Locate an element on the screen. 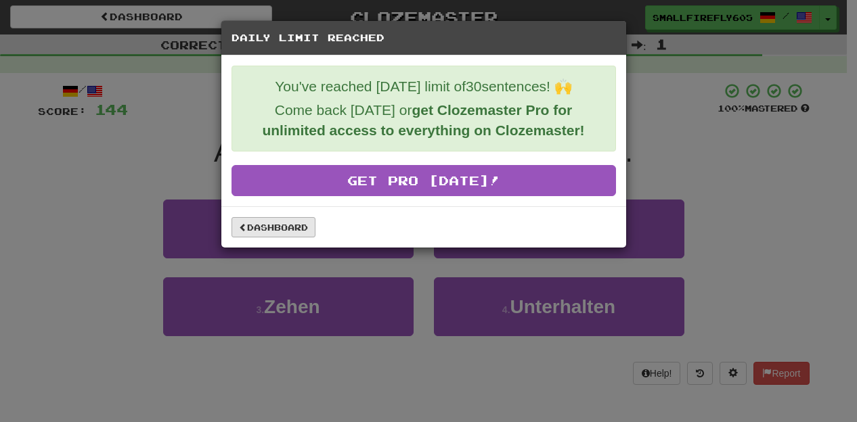  a: Dashboard is located at coordinates (273, 227).